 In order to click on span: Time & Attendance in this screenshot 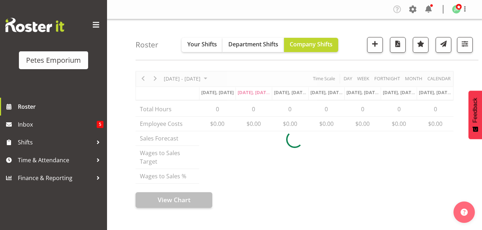, I will do `click(55, 160)`.